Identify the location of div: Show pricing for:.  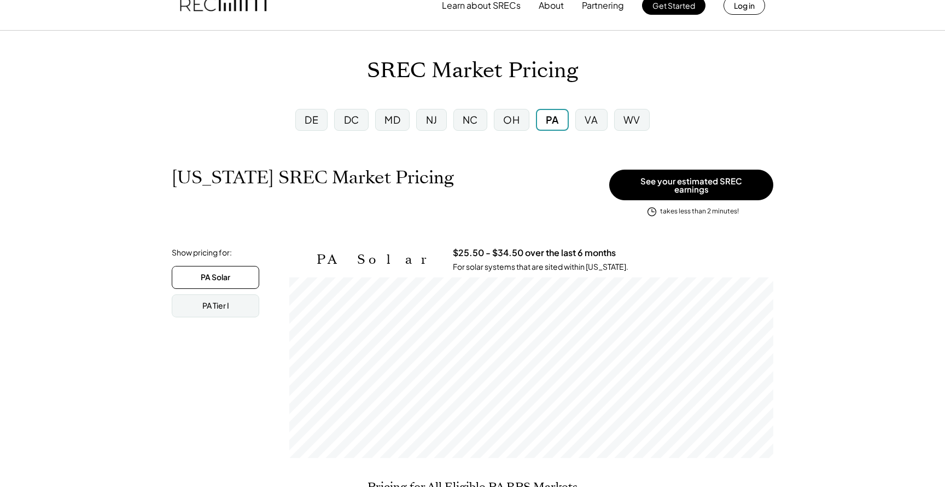
(202, 253).